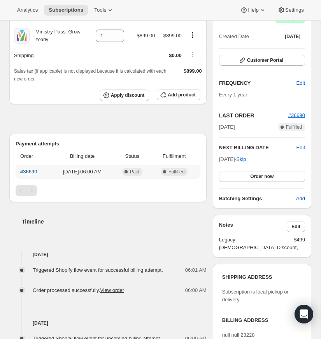  What do you see at coordinates (195, 290) in the screenshot?
I see `span: 06:00 AM` at bounding box center [195, 290].